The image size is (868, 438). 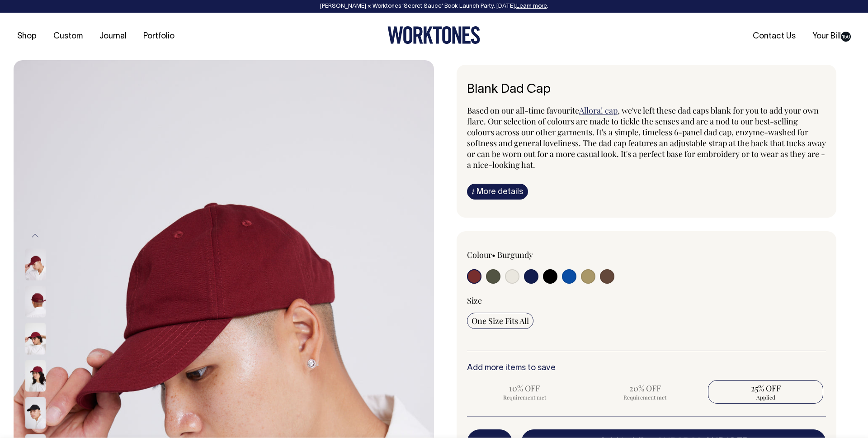 What do you see at coordinates (766, 397) in the screenshot?
I see `span: Applied` at bounding box center [766, 397].